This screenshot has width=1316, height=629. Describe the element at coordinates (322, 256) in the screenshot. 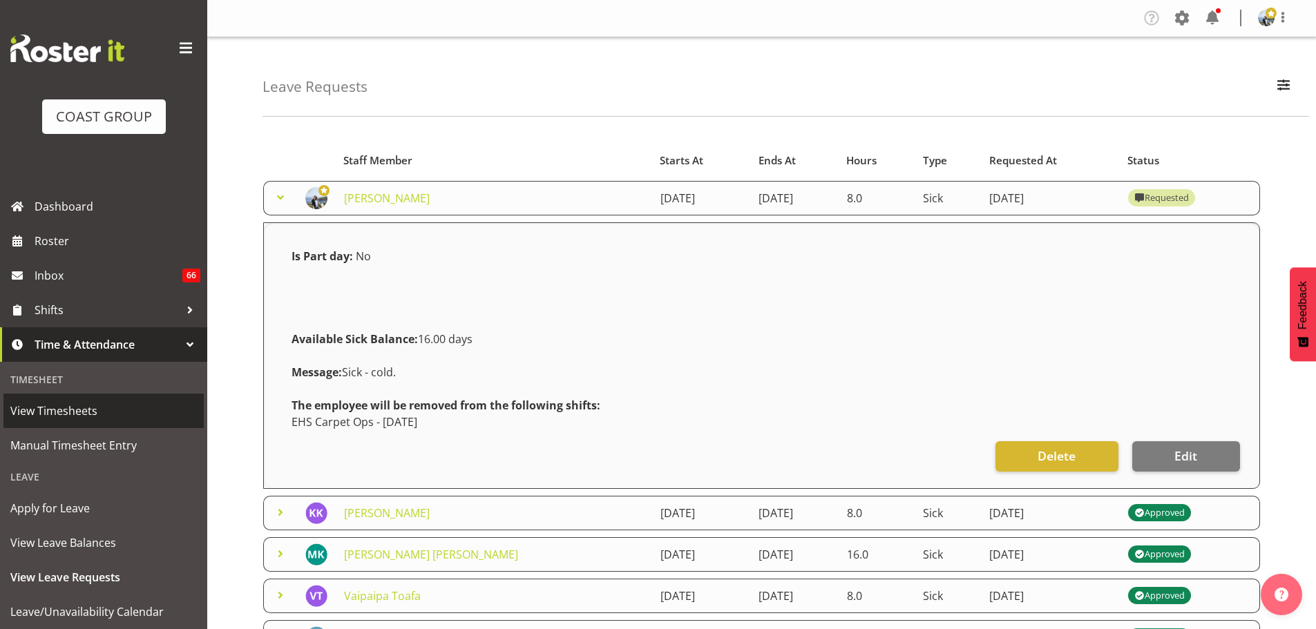

I see `strong: Is Part day:` at that location.